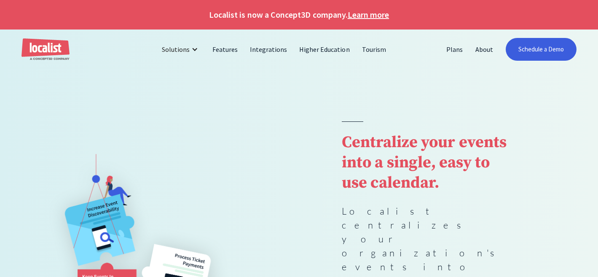 This screenshot has height=277, width=598. Describe the element at coordinates (269, 49) in the screenshot. I see `a: Integrations` at that location.